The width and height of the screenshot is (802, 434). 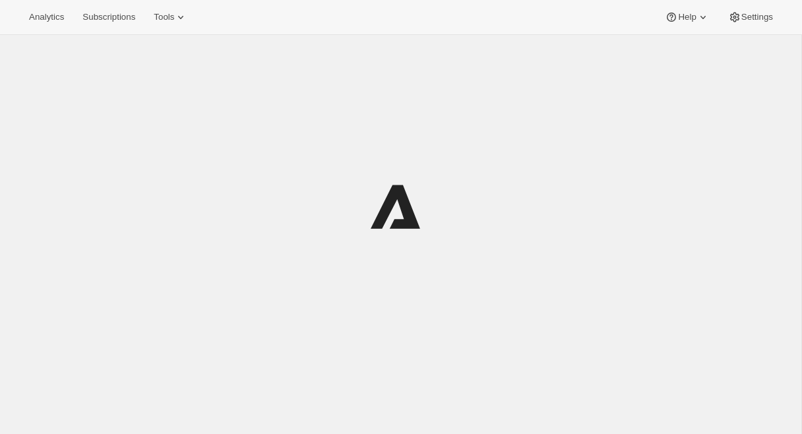 What do you see at coordinates (170, 17) in the screenshot?
I see `button: Tools` at bounding box center [170, 17].